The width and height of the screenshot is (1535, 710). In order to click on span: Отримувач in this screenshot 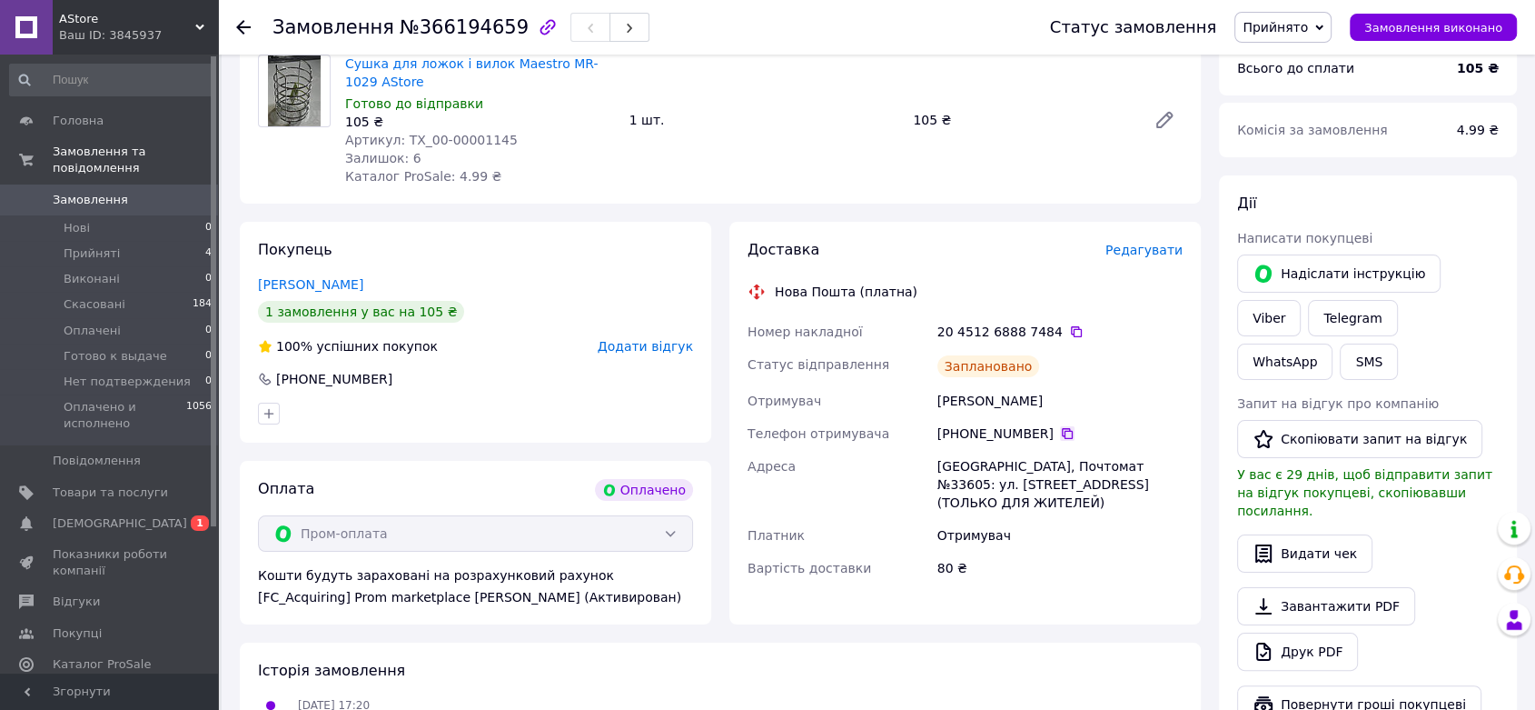, I will do `click(784, 401)`.